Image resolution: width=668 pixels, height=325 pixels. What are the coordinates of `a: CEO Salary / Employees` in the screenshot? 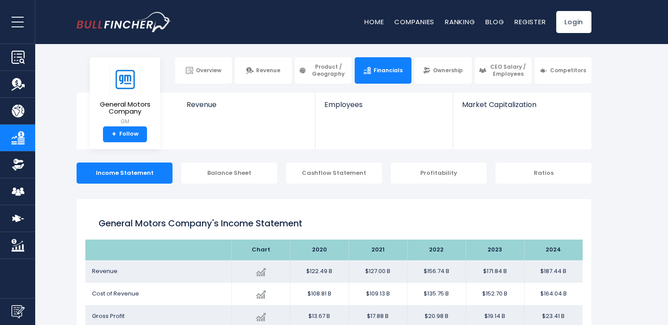 It's located at (503, 70).